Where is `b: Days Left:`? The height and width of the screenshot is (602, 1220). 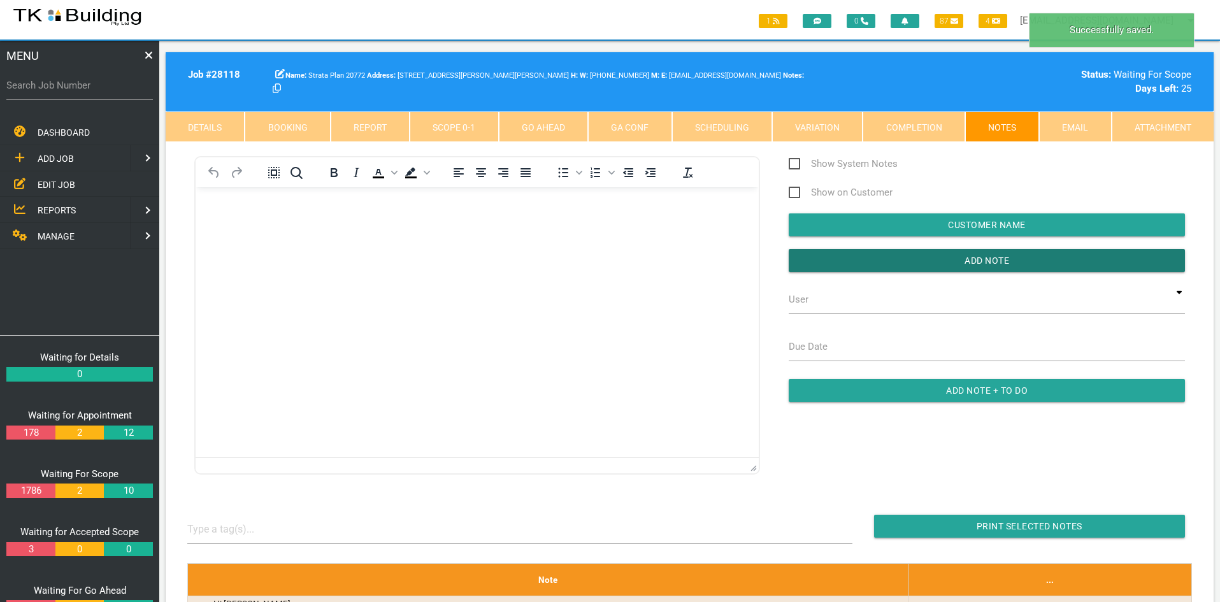
b: Days Left: is located at coordinates (1157, 89).